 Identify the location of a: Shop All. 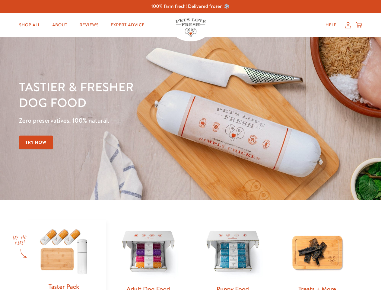
(30, 25).